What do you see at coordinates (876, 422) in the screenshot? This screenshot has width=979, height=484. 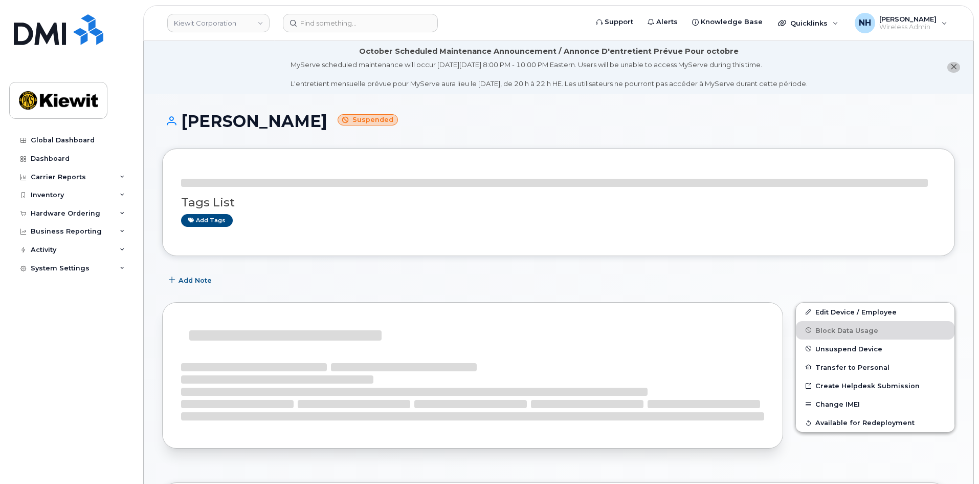 I see `button: Available for Redeployment` at bounding box center [876, 422].